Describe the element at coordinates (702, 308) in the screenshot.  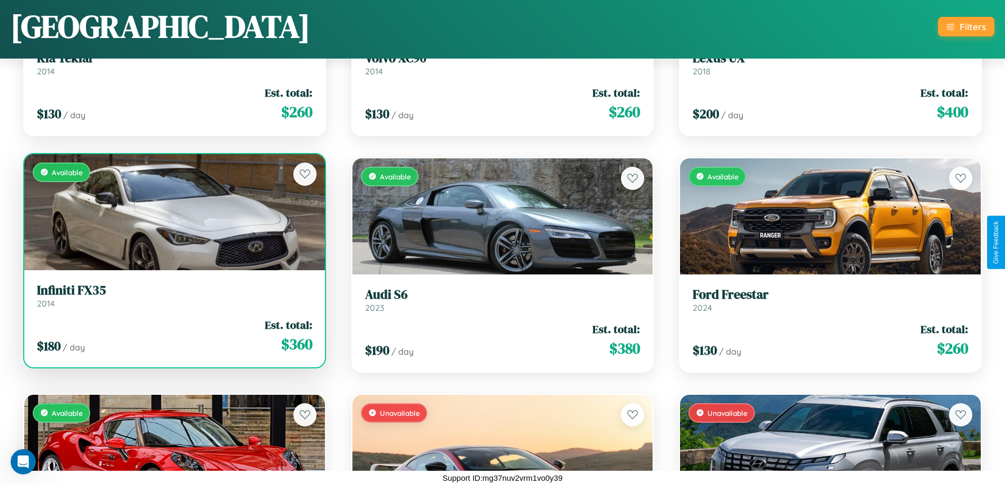
I see `span: 2024` at that location.